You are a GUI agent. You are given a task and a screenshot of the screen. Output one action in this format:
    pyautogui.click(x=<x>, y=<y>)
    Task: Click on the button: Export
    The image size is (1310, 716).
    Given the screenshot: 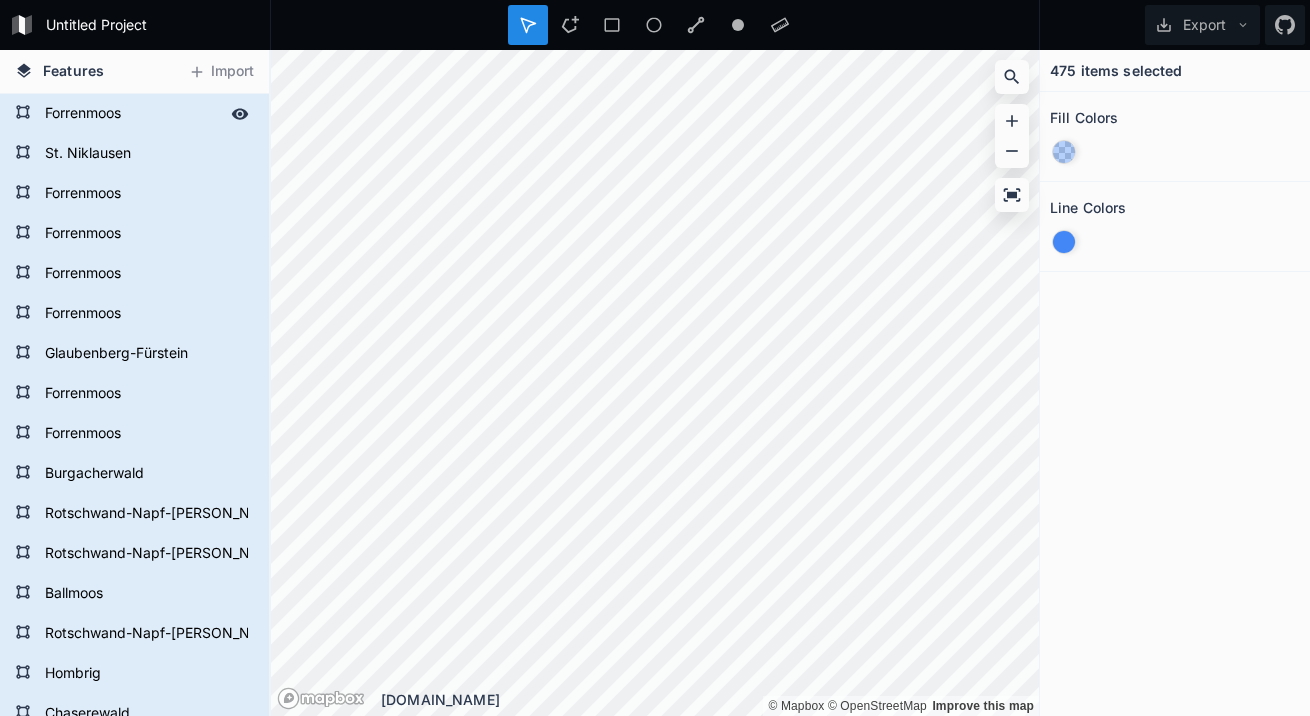 What is the action you would take?
    pyautogui.click(x=1202, y=25)
    